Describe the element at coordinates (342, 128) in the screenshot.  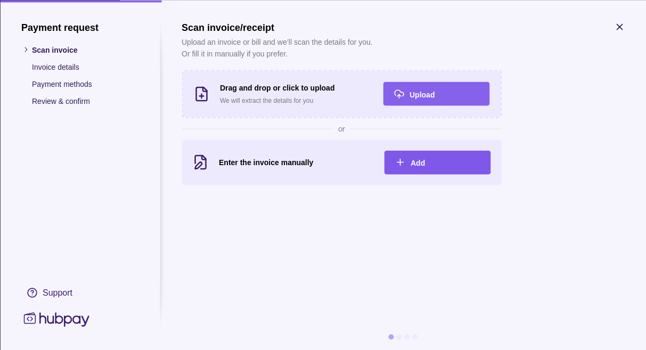
I see `span: or` at that location.